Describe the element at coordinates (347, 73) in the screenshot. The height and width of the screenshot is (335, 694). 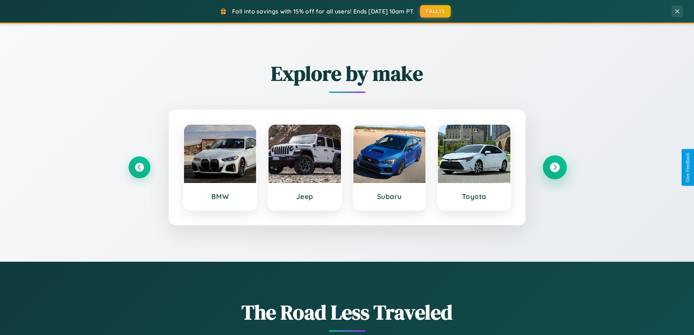
I see `h2: Explore by make` at that location.